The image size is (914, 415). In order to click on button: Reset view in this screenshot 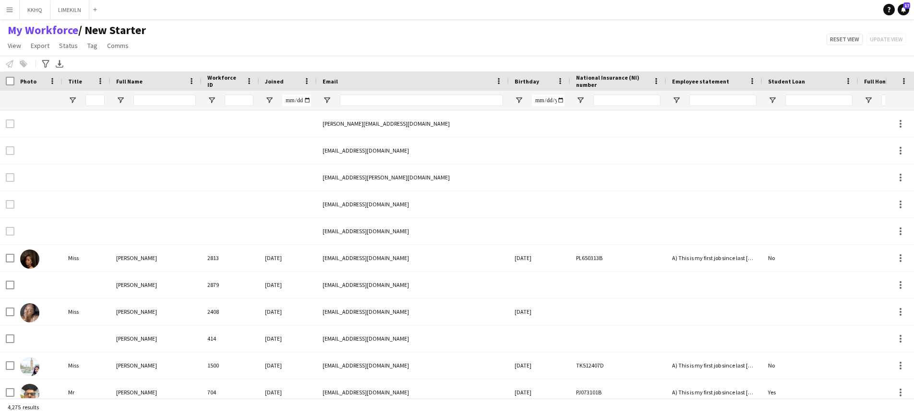, I will do `click(844, 39)`.